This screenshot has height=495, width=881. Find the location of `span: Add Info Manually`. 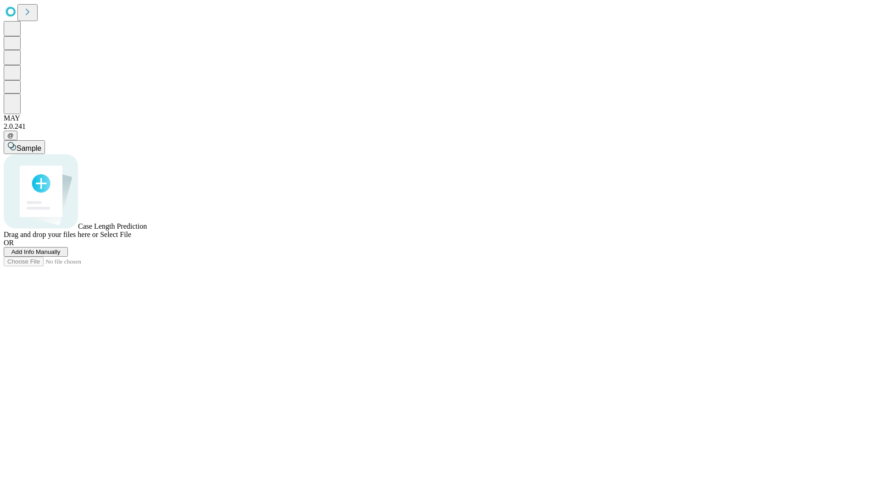

span: Add Info Manually is located at coordinates (36, 252).